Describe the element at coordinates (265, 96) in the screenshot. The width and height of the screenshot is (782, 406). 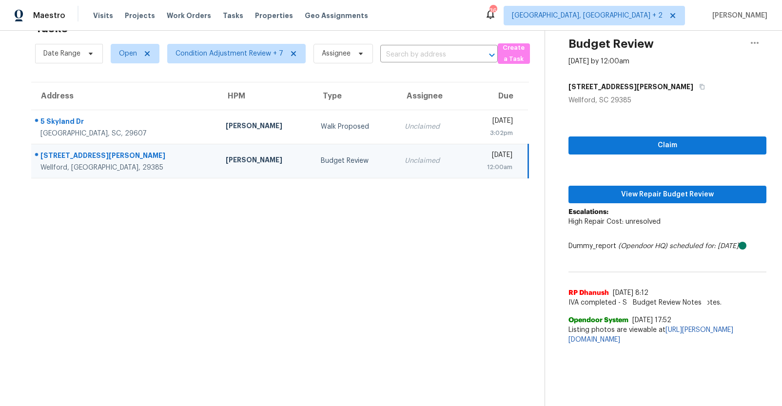
I see `th: HPM` at that location.